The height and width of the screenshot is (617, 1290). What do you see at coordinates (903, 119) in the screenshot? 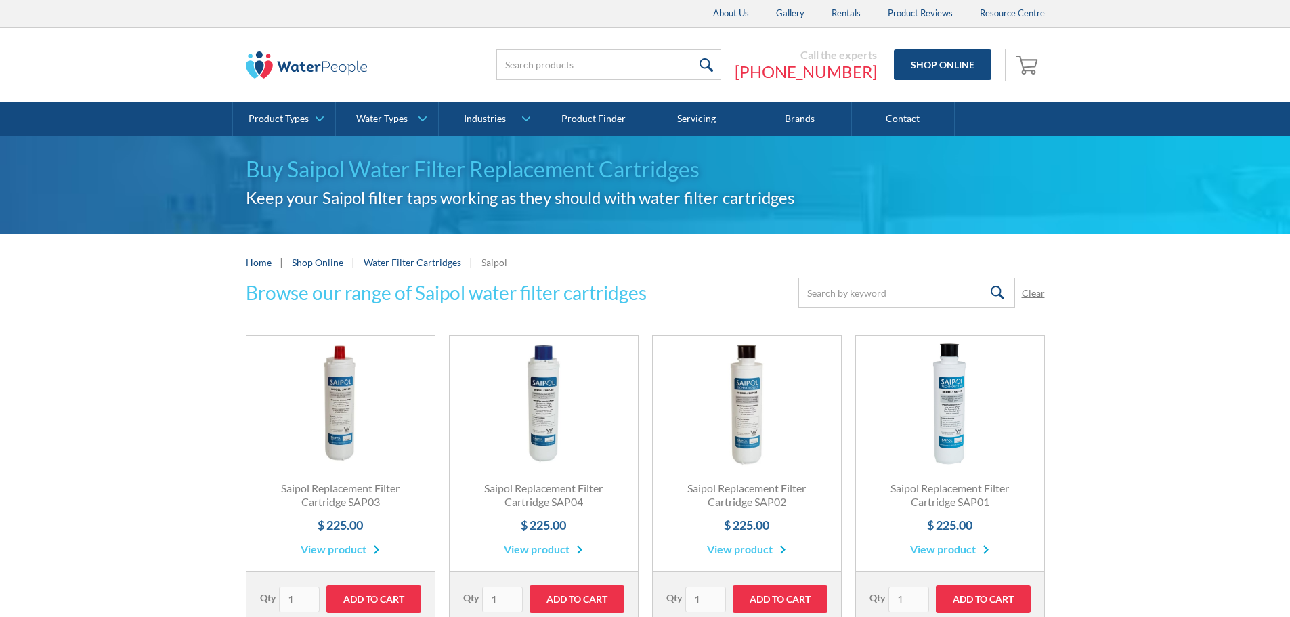
I see `a: Contact` at bounding box center [903, 119].